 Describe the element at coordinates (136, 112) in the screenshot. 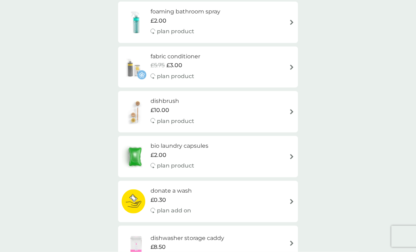

I see `img: dishbrush` at that location.